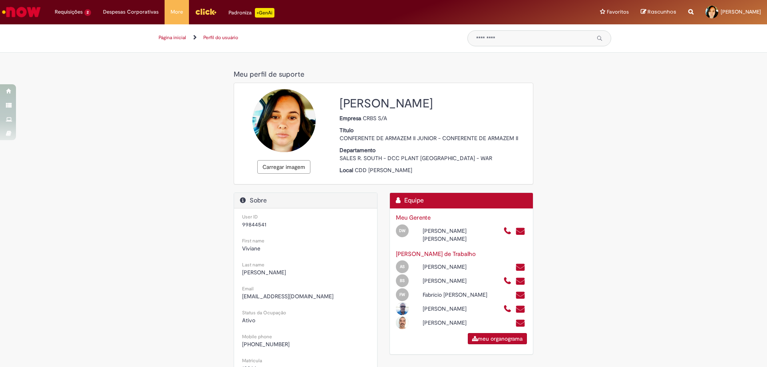 The image size is (767, 367). What do you see at coordinates (253, 241) in the screenshot?
I see `small: First name` at bounding box center [253, 241].